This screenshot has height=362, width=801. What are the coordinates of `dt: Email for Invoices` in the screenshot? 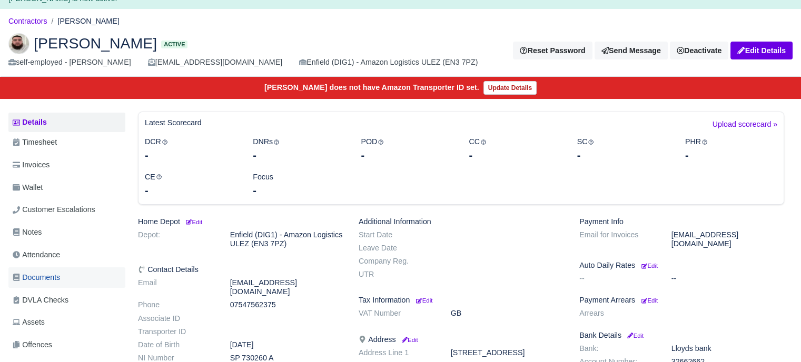 It's located at (617, 240).